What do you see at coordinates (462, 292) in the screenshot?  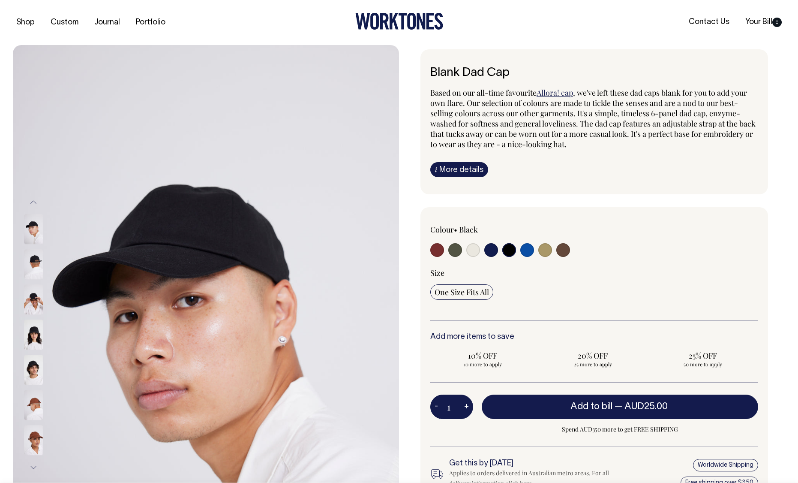 I see `span: One Size Fits All` at bounding box center [462, 292].